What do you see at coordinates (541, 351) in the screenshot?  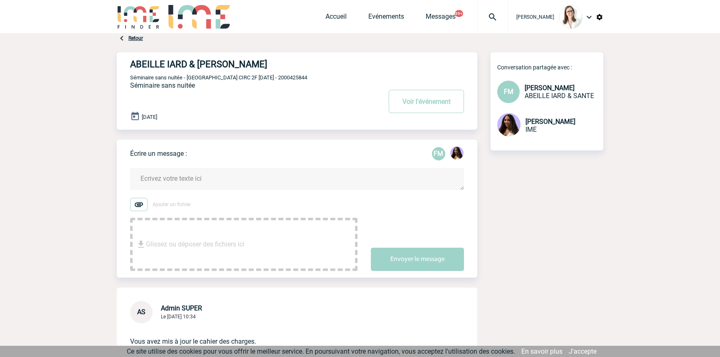 I see `a: En savoir plus` at bounding box center [541, 351].